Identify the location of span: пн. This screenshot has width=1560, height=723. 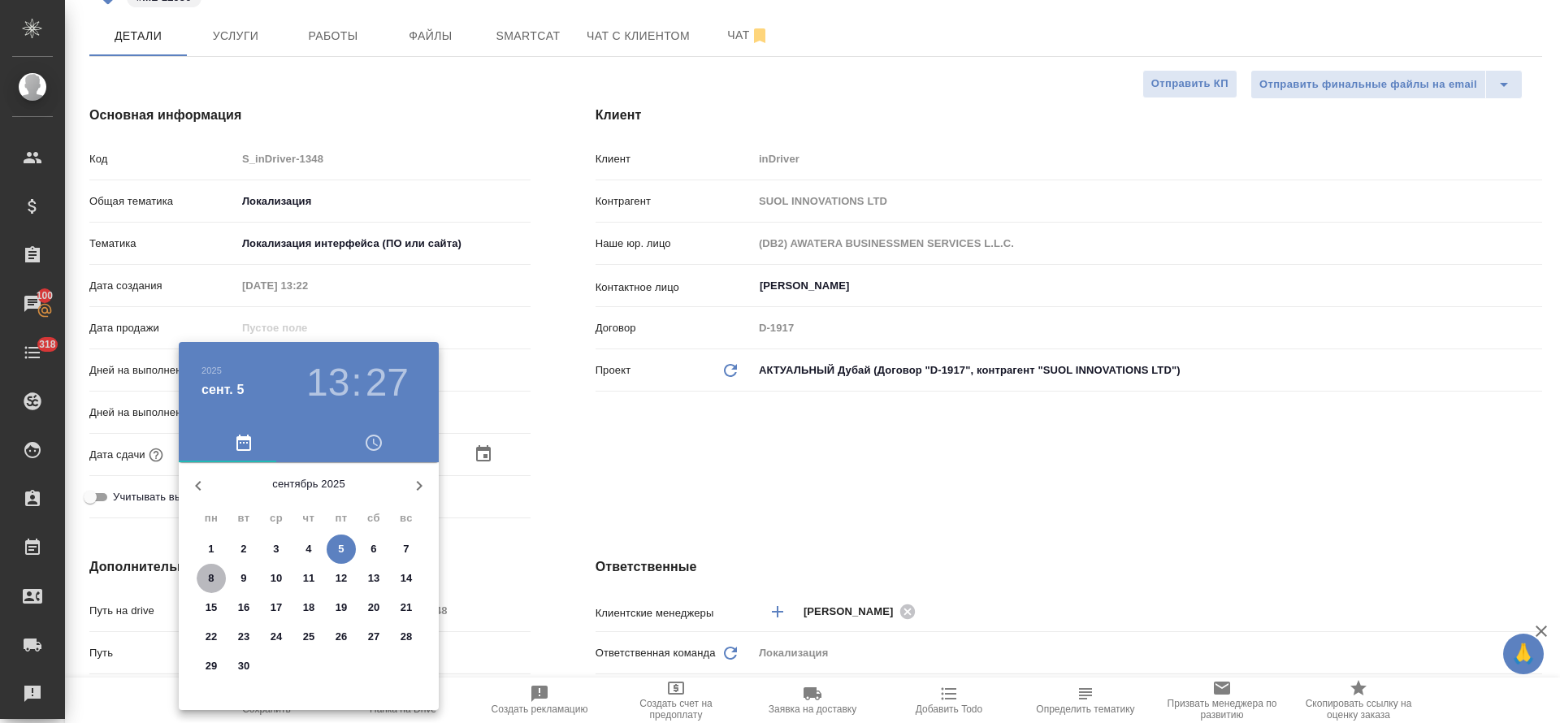
(211, 518).